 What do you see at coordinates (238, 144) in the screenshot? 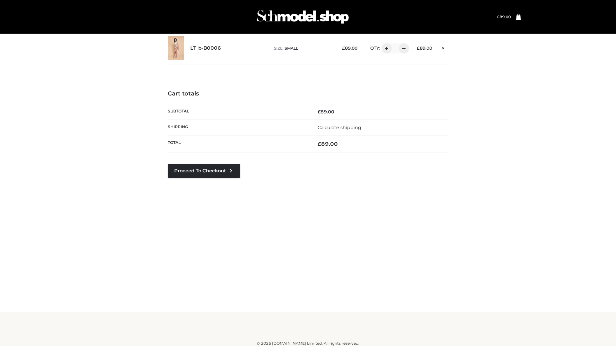
I see `th: Total` at bounding box center [238, 144].